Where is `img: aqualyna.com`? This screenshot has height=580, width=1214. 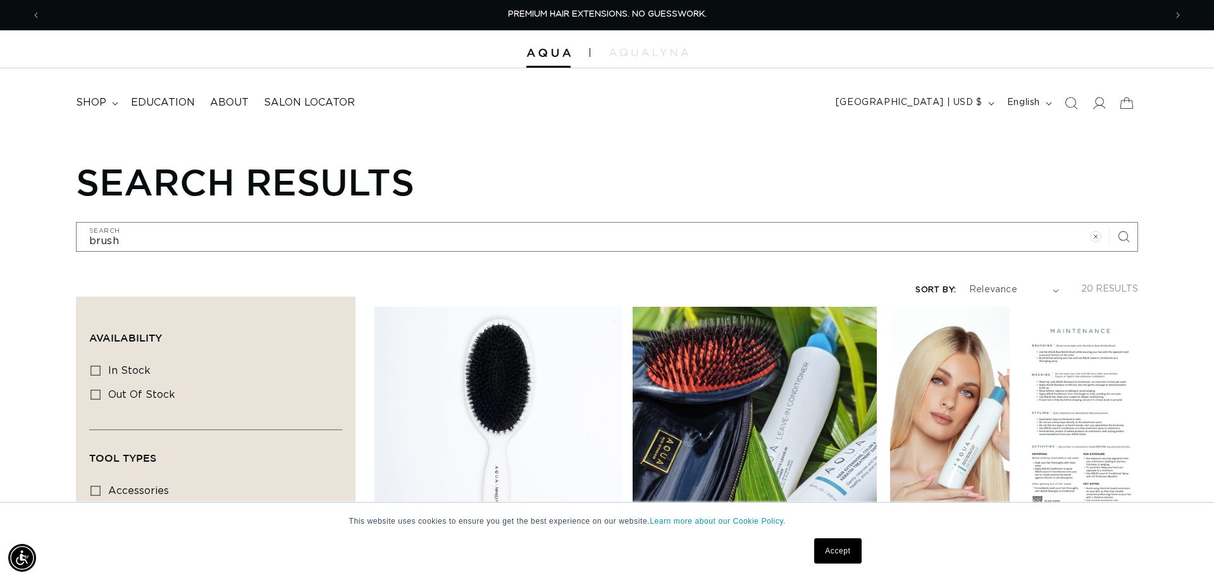 img: aqualyna.com is located at coordinates (649, 53).